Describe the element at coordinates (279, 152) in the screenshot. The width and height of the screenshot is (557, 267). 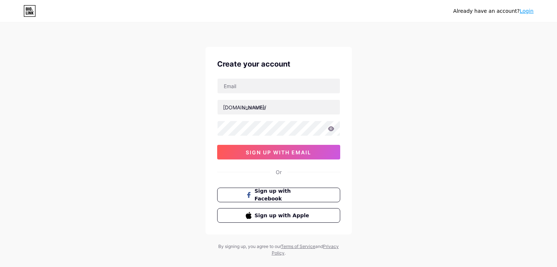
I see `button: sign up with email` at that location.